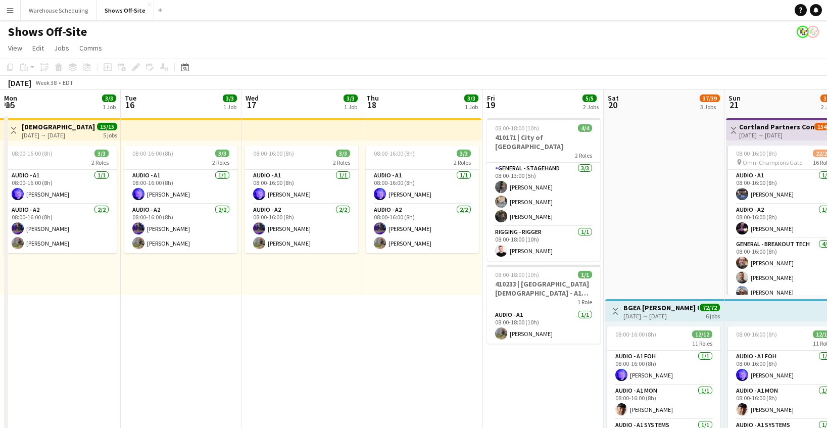  Describe the element at coordinates (11, 98) in the screenshot. I see `span: Mon` at that location.